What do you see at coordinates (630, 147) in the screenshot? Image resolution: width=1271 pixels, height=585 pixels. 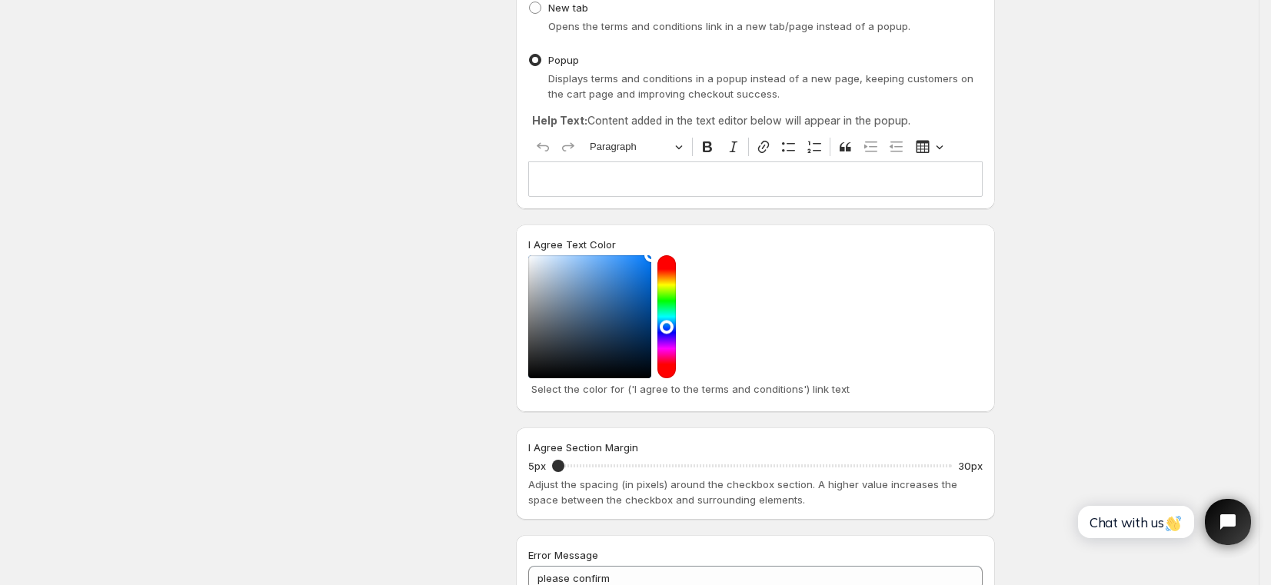 I see `span: Paragraph` at bounding box center [630, 147].